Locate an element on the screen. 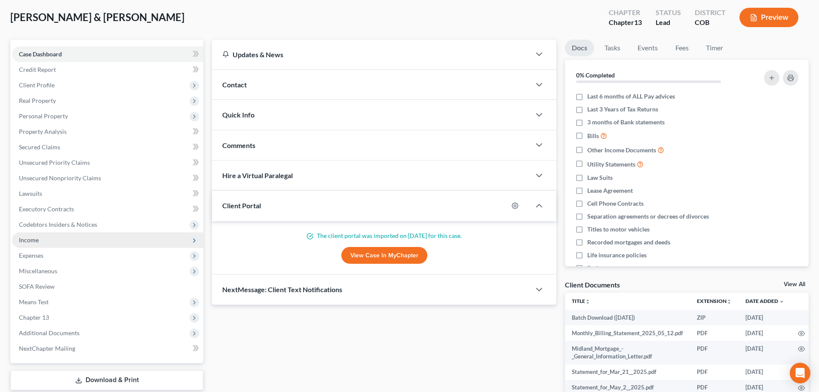 The height and width of the screenshot is (392, 819). div: Client Documents is located at coordinates (593, 284).